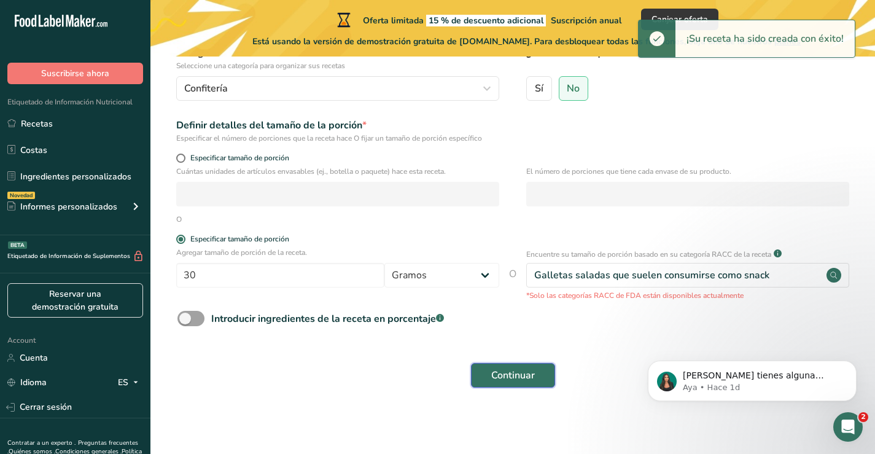  Describe the element at coordinates (280, 275) in the screenshot. I see `input: Escribe aquí el tamaño de la porción` at that location.